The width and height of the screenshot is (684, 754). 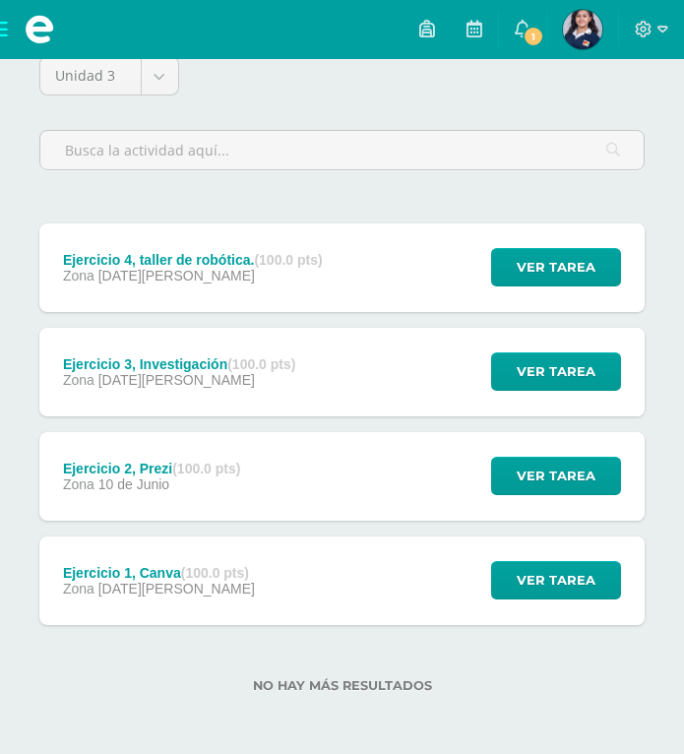 I want to click on div: Ejercicio 3, Investigación, so click(x=179, y=364).